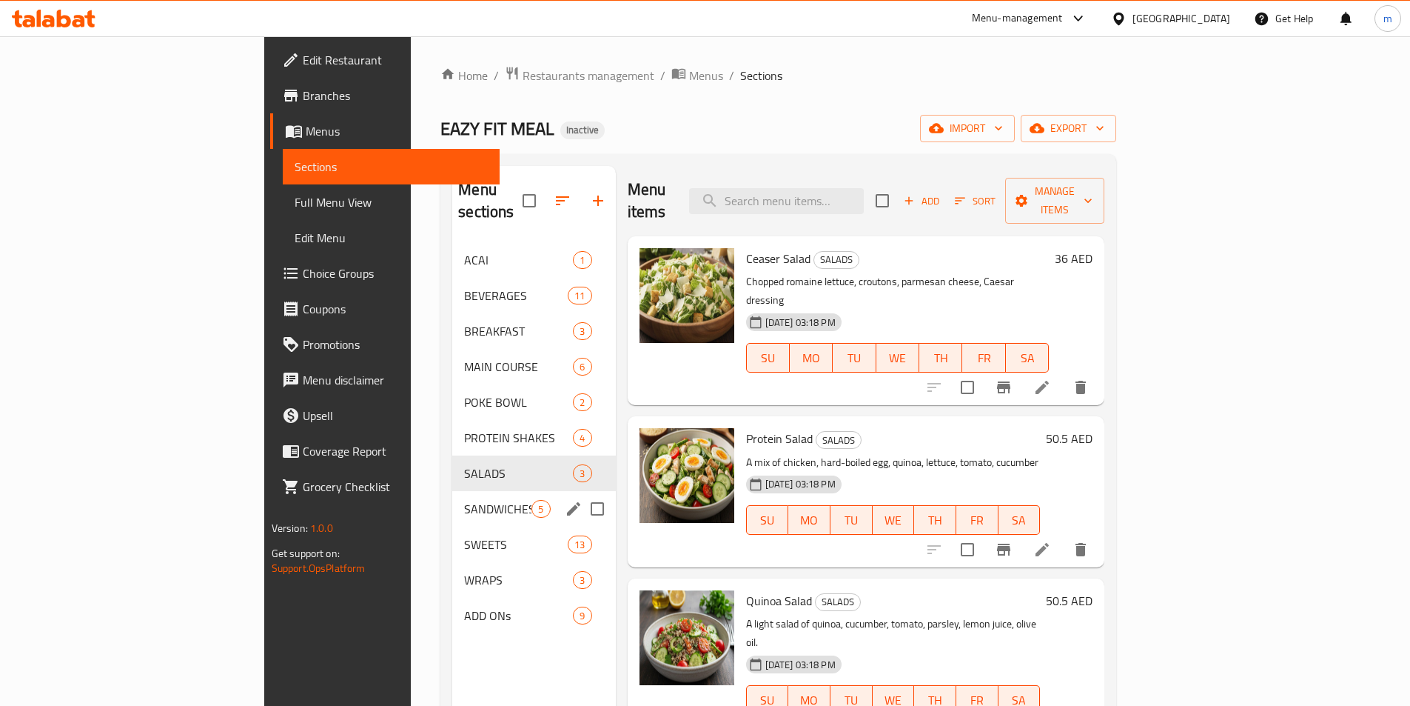 The width and height of the screenshot is (1410, 706). I want to click on div: BREAKFAST3, so click(534, 331).